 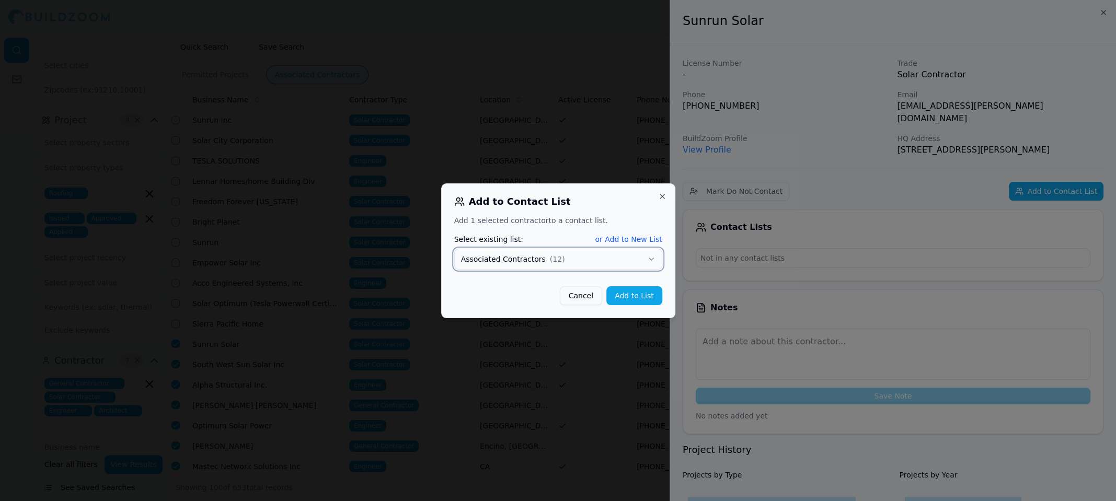 I want to click on div: Add 1 selected contractor to a contact list., so click(x=558, y=221).